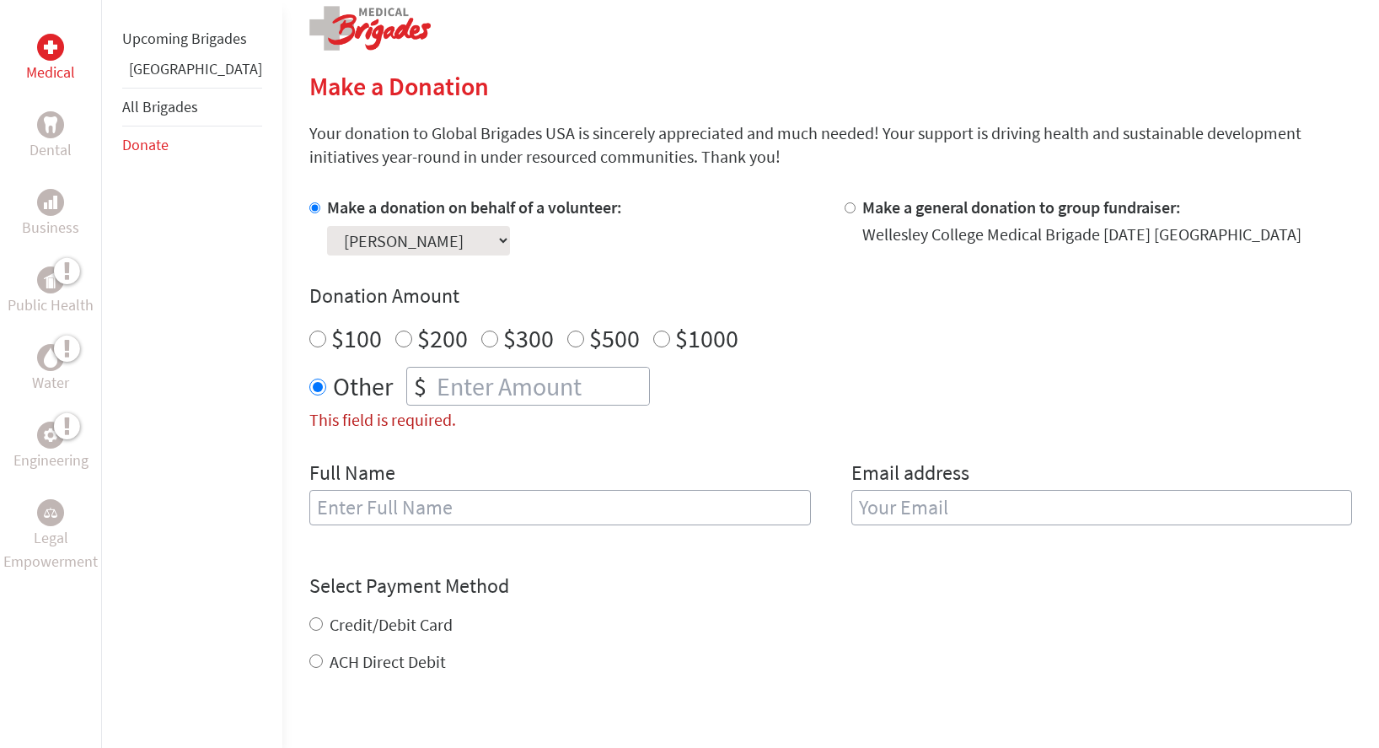 Image resolution: width=1379 pixels, height=748 pixels. Describe the element at coordinates (51, 460) in the screenshot. I see `p: Engineering` at that location.